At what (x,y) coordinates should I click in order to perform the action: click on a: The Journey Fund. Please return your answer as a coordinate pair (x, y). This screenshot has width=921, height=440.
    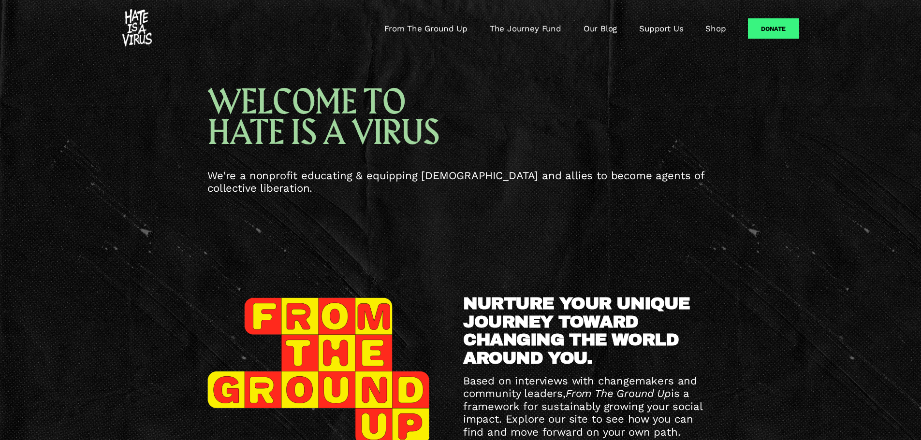
    Looking at the image, I should click on (525, 29).